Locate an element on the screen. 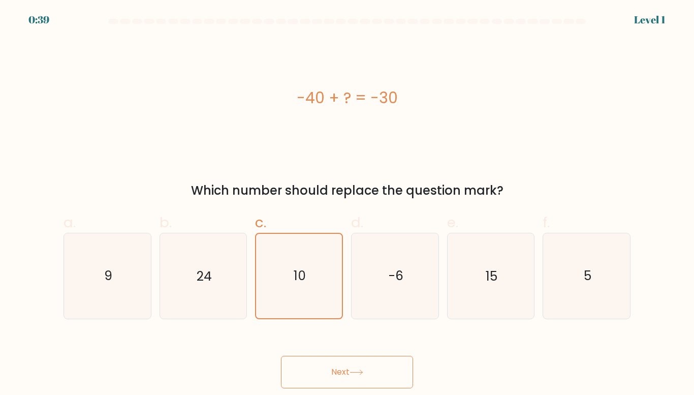  span: d. is located at coordinates (357, 222).